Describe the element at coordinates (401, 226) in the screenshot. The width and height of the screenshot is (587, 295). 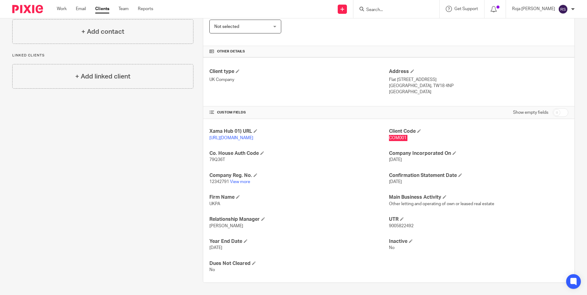
I see `span: 9005822492` at that location.